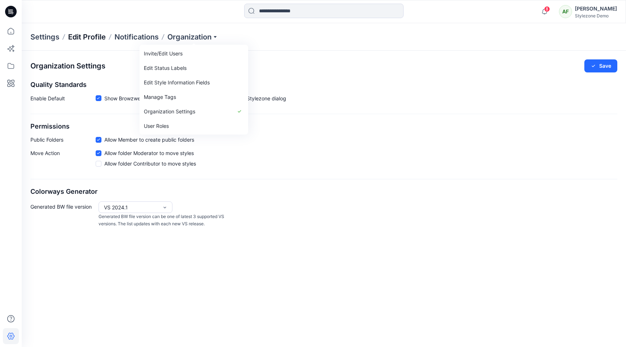 This screenshot has width=626, height=347. I want to click on span: Allow Member to create public folders, so click(149, 140).